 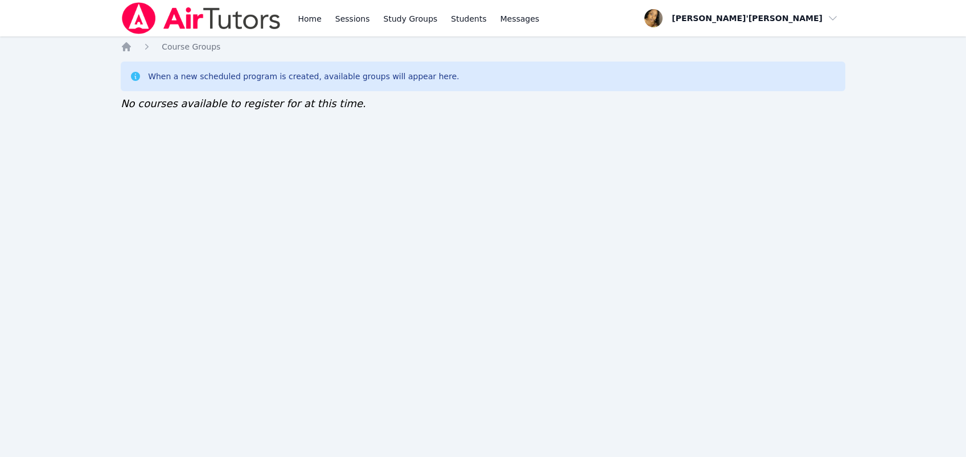 What do you see at coordinates (201, 18) in the screenshot?
I see `img: Air Tutors` at bounding box center [201, 18].